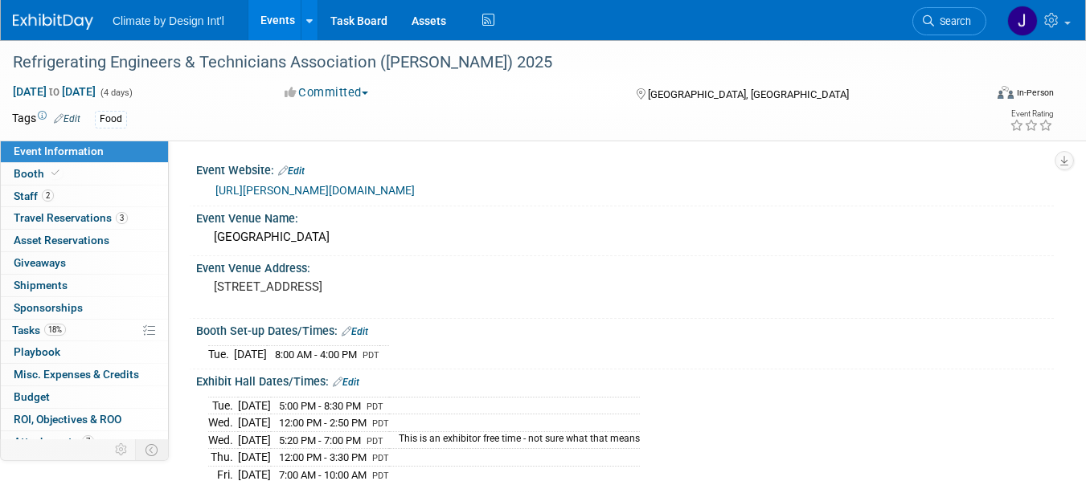 The width and height of the screenshot is (1086, 481). I want to click on span: Playbook, so click(37, 352).